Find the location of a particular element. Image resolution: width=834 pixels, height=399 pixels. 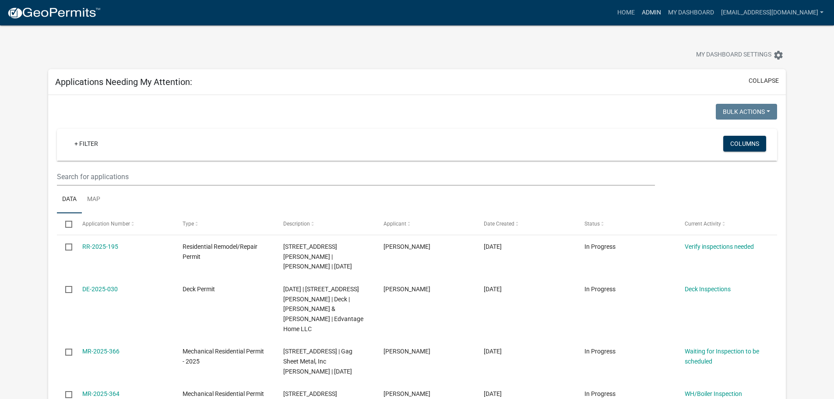

a: + Filter is located at coordinates (86, 144).